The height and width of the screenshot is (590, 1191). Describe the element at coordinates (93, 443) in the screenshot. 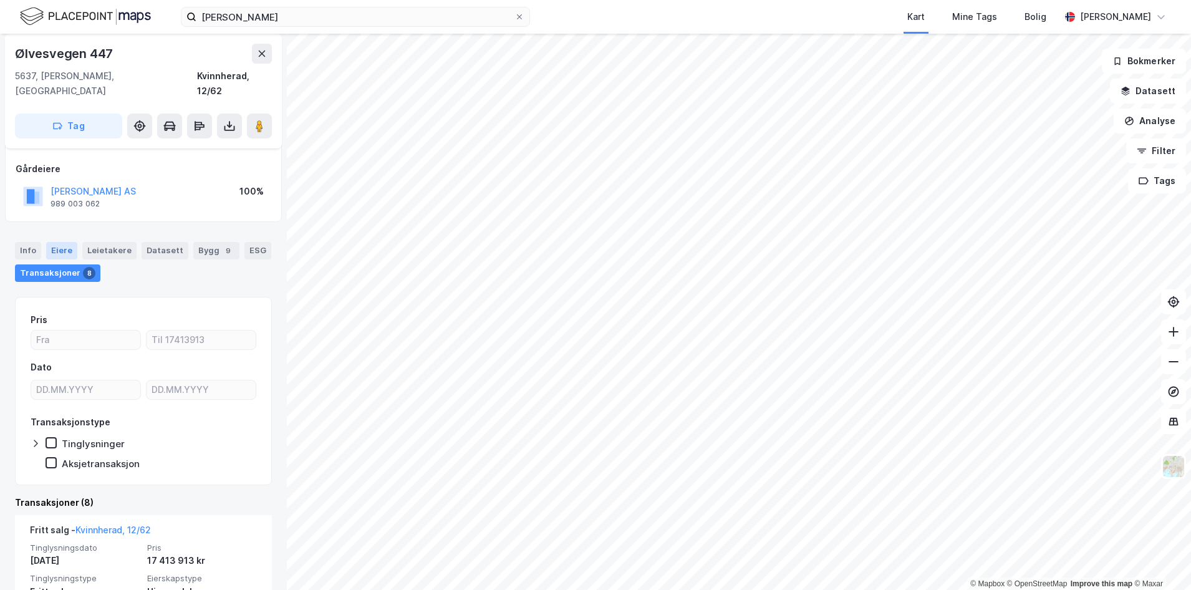

I see `div: Tinglysninger` at that location.